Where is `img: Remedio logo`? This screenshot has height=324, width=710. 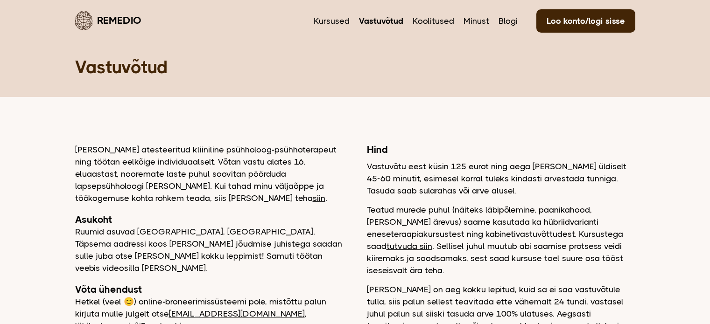
img: Remedio logo is located at coordinates (84, 21).